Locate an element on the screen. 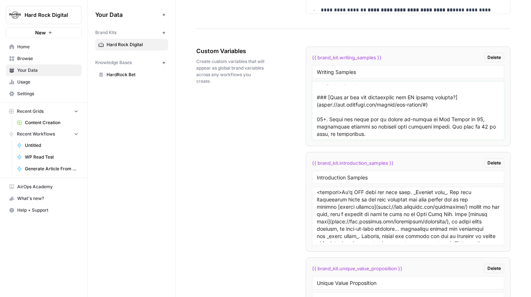  a: Hard Rock Digital is located at coordinates (132, 45).